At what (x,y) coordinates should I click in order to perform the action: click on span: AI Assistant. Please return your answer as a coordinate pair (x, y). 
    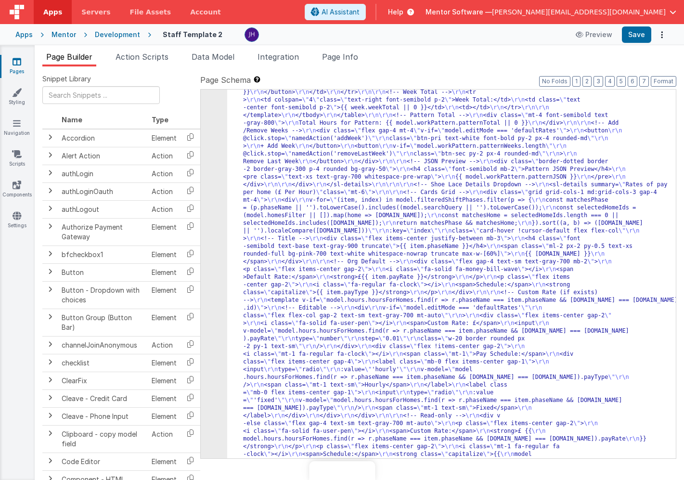
    Looking at the image, I should click on (340, 12).